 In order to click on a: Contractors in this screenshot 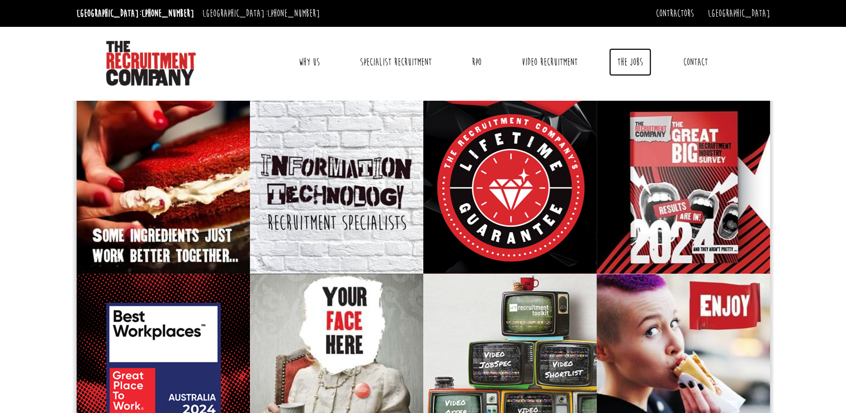, I will do `click(675, 13)`.